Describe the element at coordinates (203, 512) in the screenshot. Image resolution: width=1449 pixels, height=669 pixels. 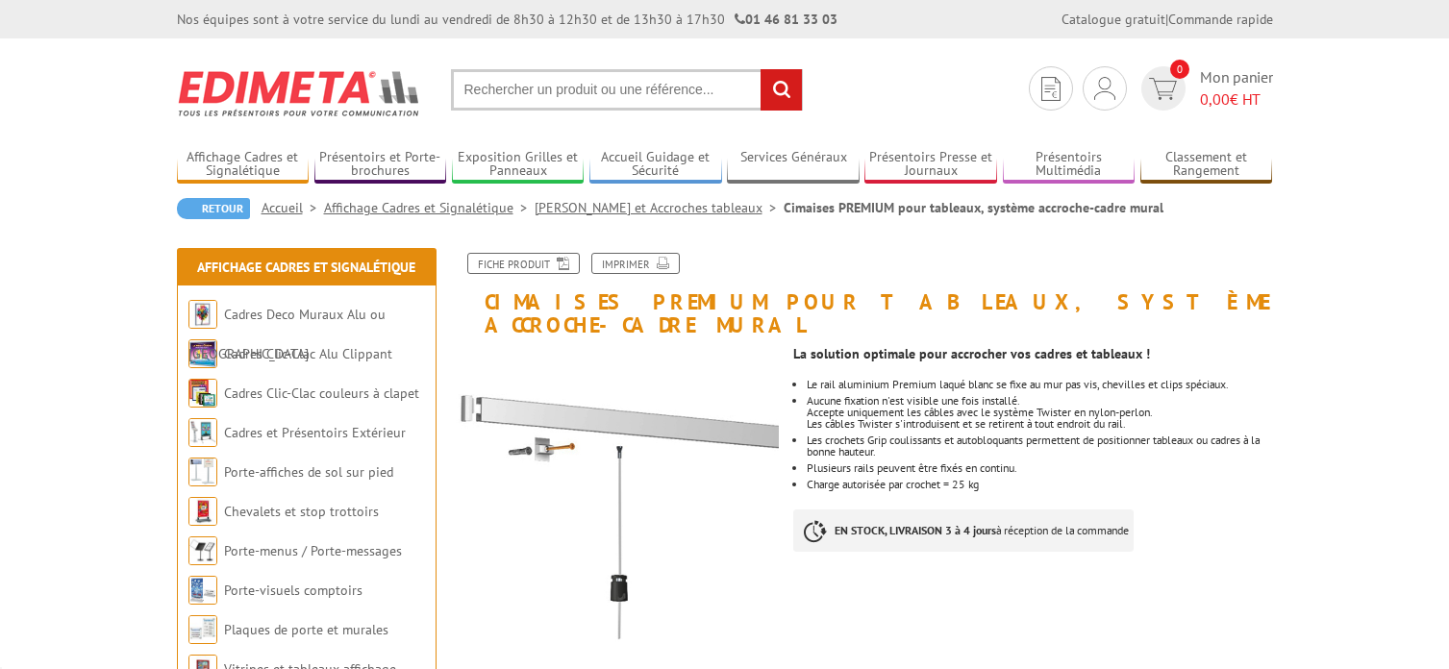
I see `img: Chevalets et stop trottoirs` at that location.